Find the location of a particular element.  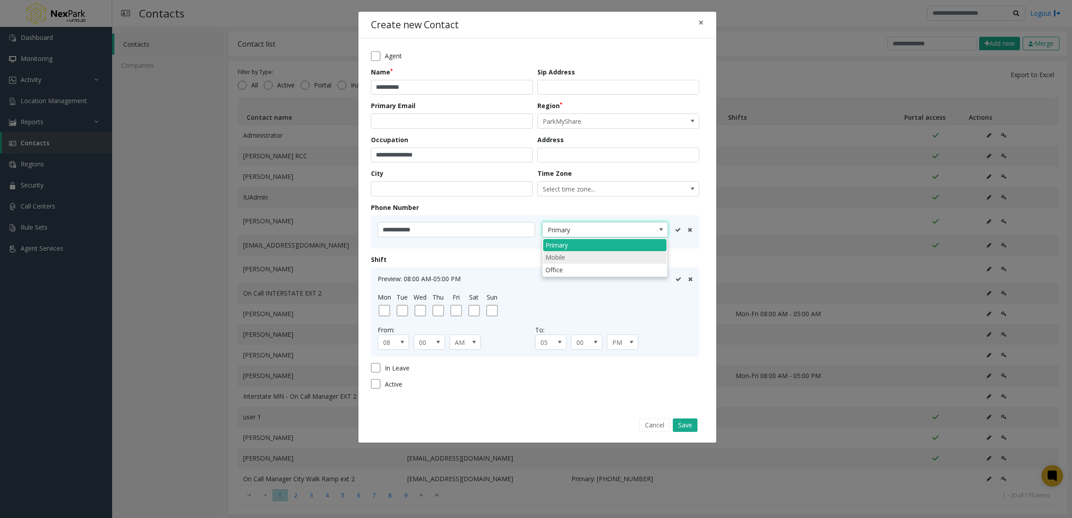

label: Thu is located at coordinates (438, 297).